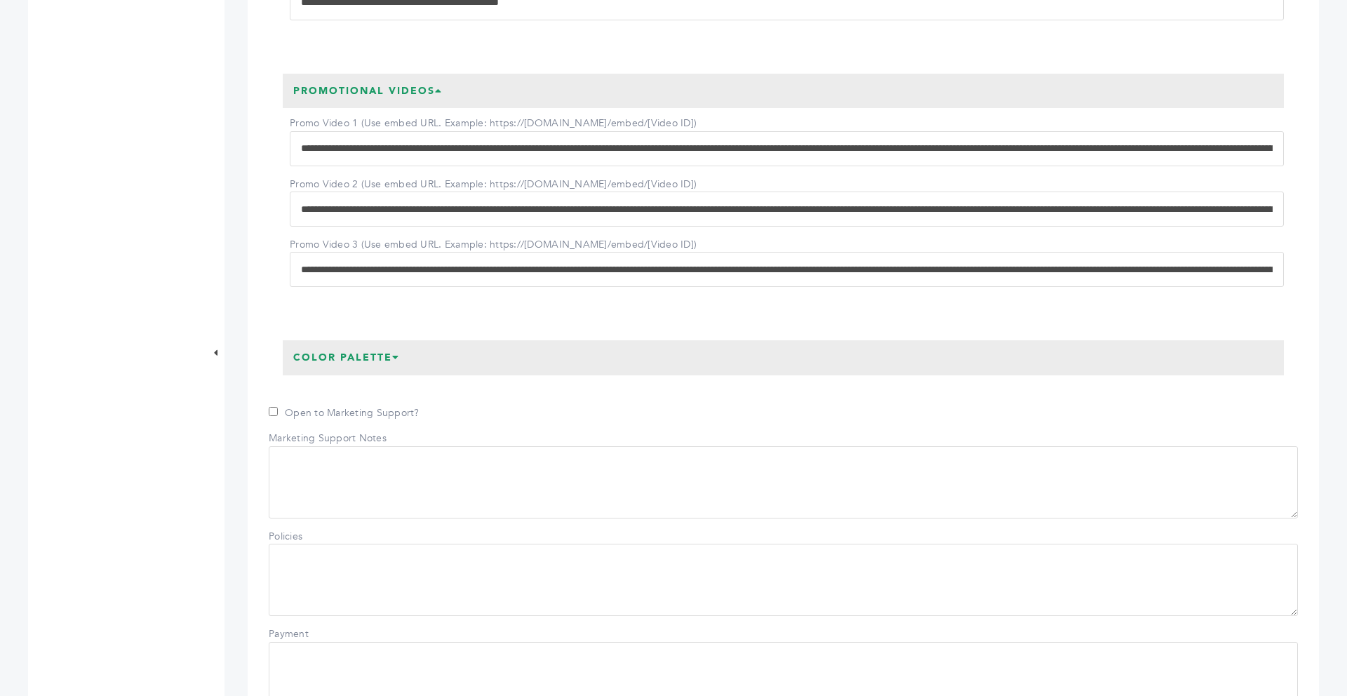 The image size is (1347, 696). I want to click on h3: Promotional Videos, so click(368, 91).